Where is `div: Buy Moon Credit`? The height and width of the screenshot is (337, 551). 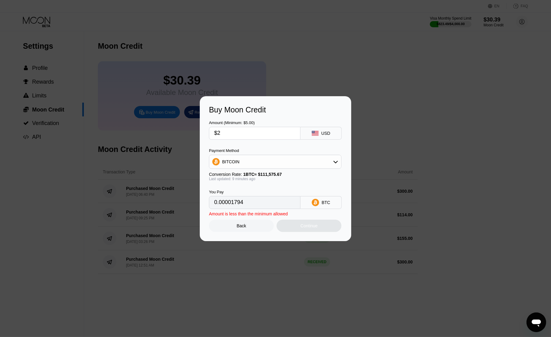
div: Buy Moon Credit is located at coordinates (275, 110).